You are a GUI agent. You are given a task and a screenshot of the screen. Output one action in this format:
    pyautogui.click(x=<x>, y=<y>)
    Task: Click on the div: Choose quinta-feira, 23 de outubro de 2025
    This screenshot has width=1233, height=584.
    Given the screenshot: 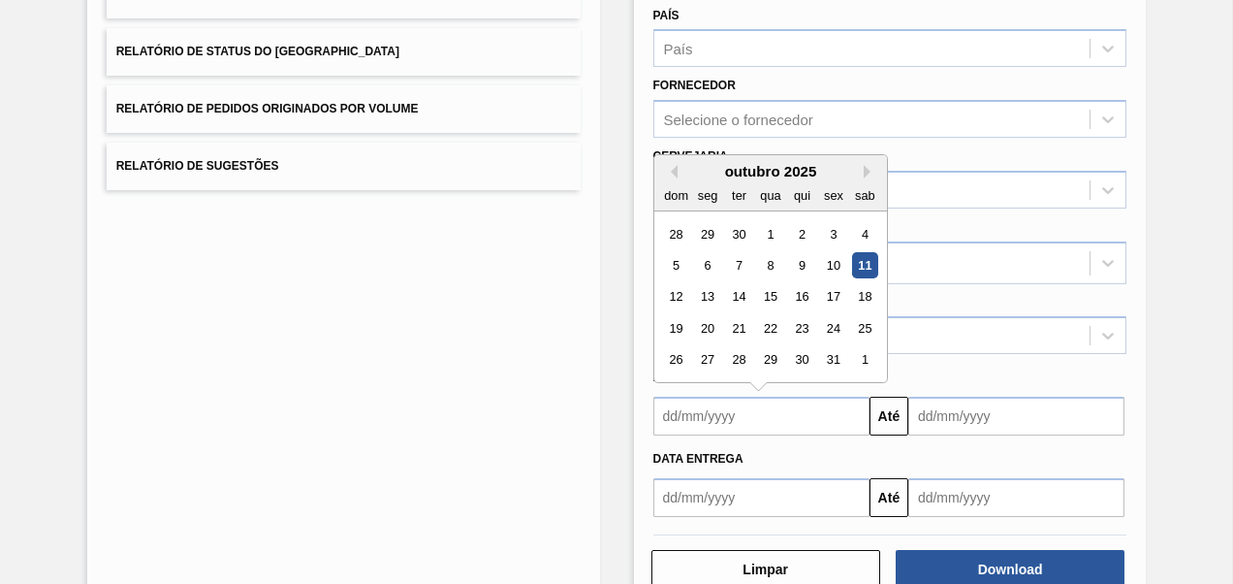 What is the action you would take?
    pyautogui.click(x=801, y=328)
    